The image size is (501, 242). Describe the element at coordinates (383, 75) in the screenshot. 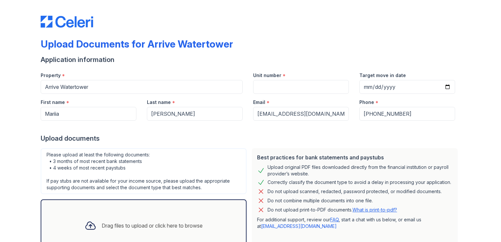

I see `label: Target move in date` at that location.